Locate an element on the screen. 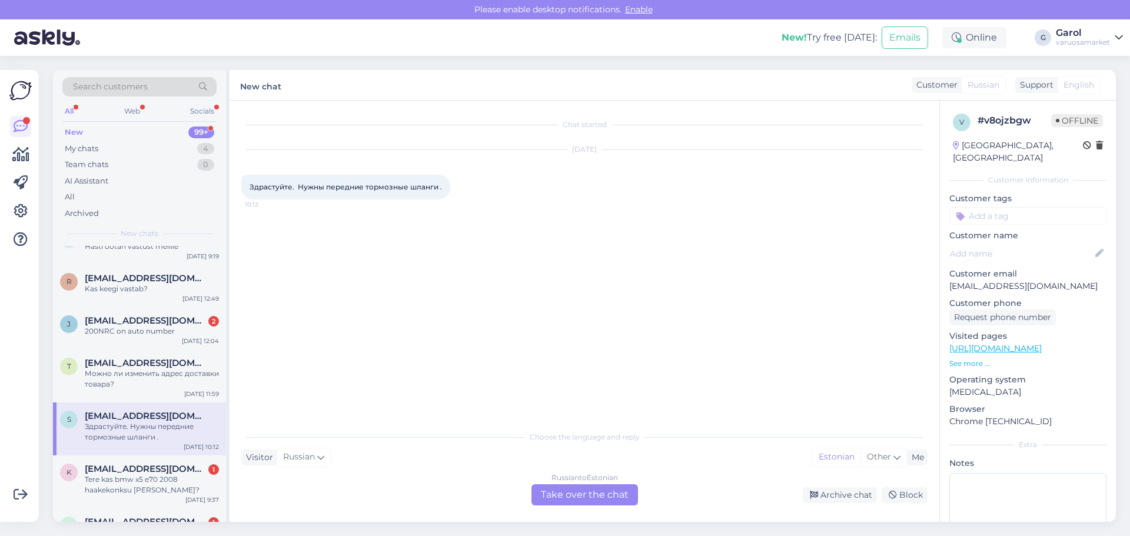  span: Search customers is located at coordinates (110, 86).